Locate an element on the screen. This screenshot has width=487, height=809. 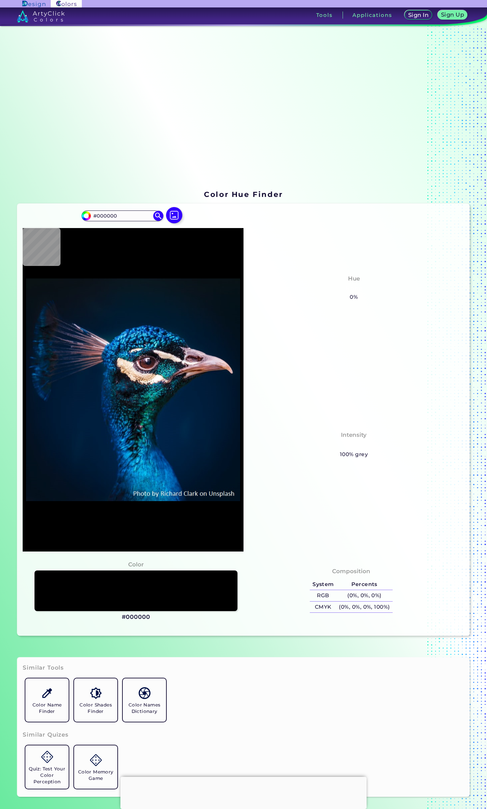
img: icon_color_name_finder.svg is located at coordinates (47, 693).